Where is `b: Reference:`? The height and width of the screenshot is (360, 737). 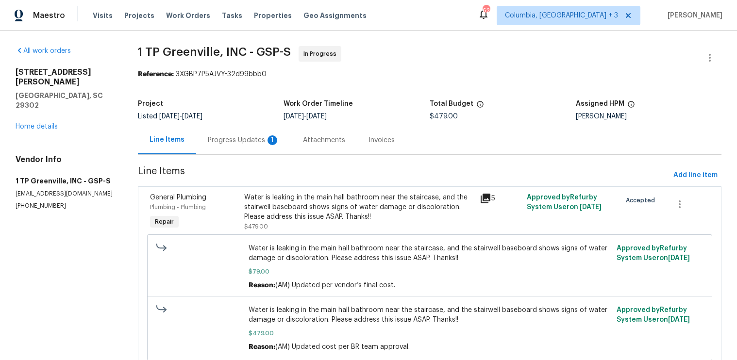 b: Reference: is located at coordinates (156, 74).